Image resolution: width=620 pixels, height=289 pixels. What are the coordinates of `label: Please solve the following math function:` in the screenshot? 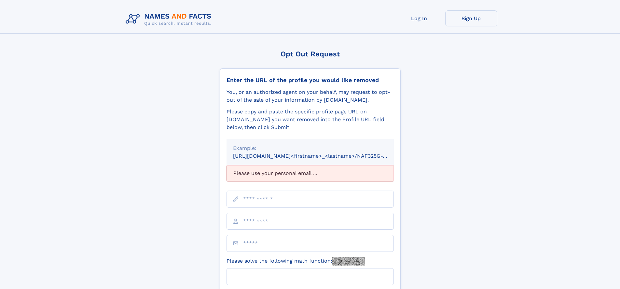 It's located at (295, 261).